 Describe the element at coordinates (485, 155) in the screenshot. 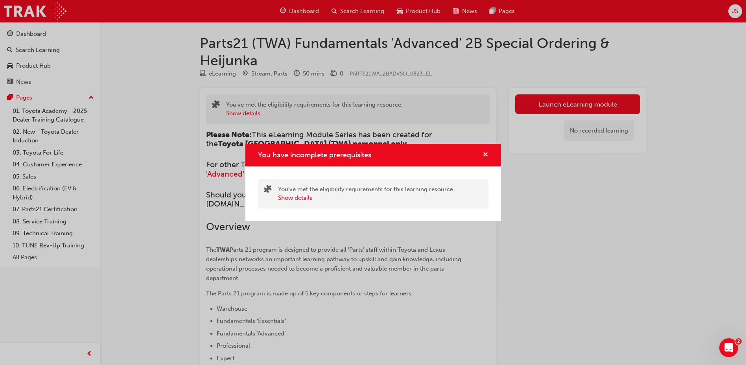

I see `button: cross-icon` at that location.